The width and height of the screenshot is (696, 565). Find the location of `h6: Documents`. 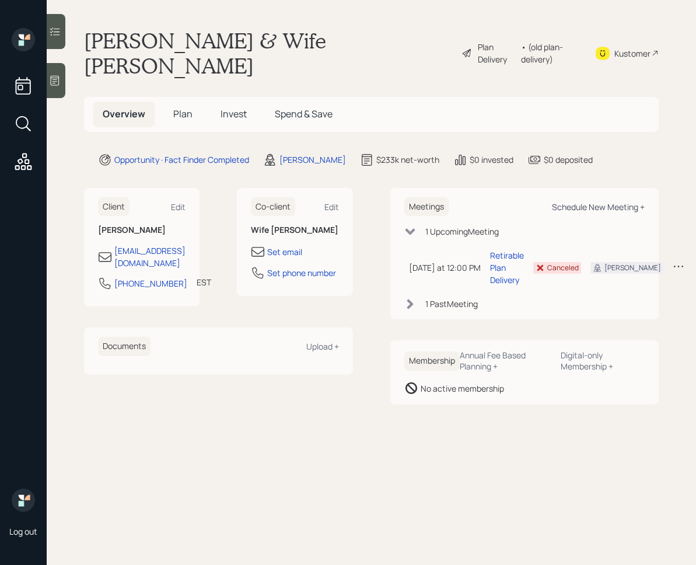

h6: Documents is located at coordinates (124, 346).